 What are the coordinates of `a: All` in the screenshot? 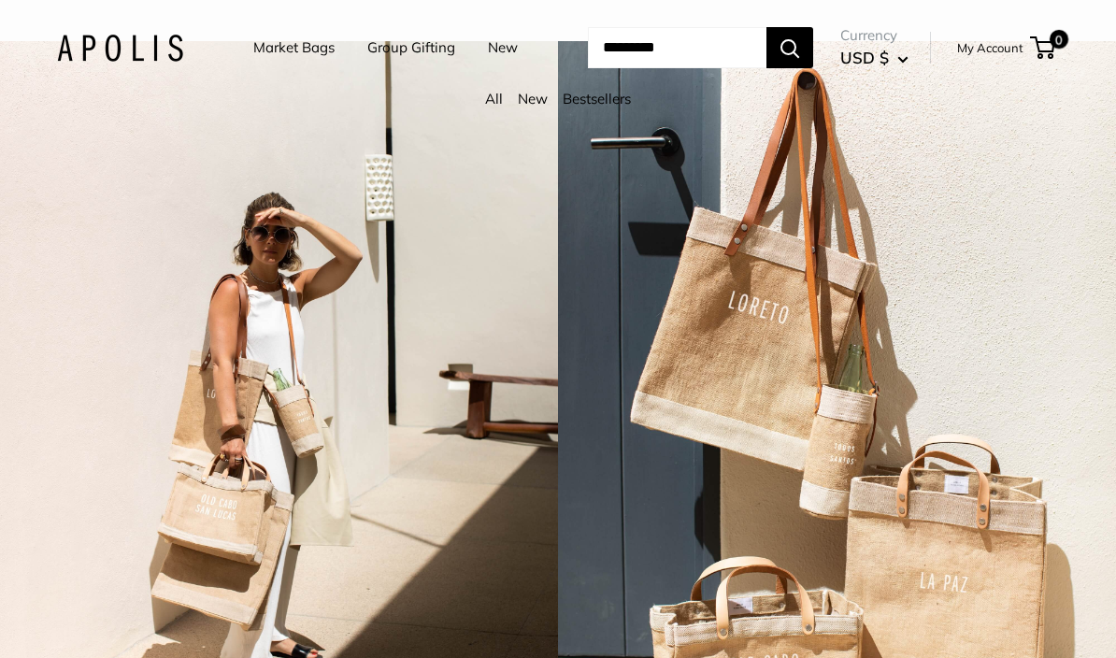 It's located at (494, 98).